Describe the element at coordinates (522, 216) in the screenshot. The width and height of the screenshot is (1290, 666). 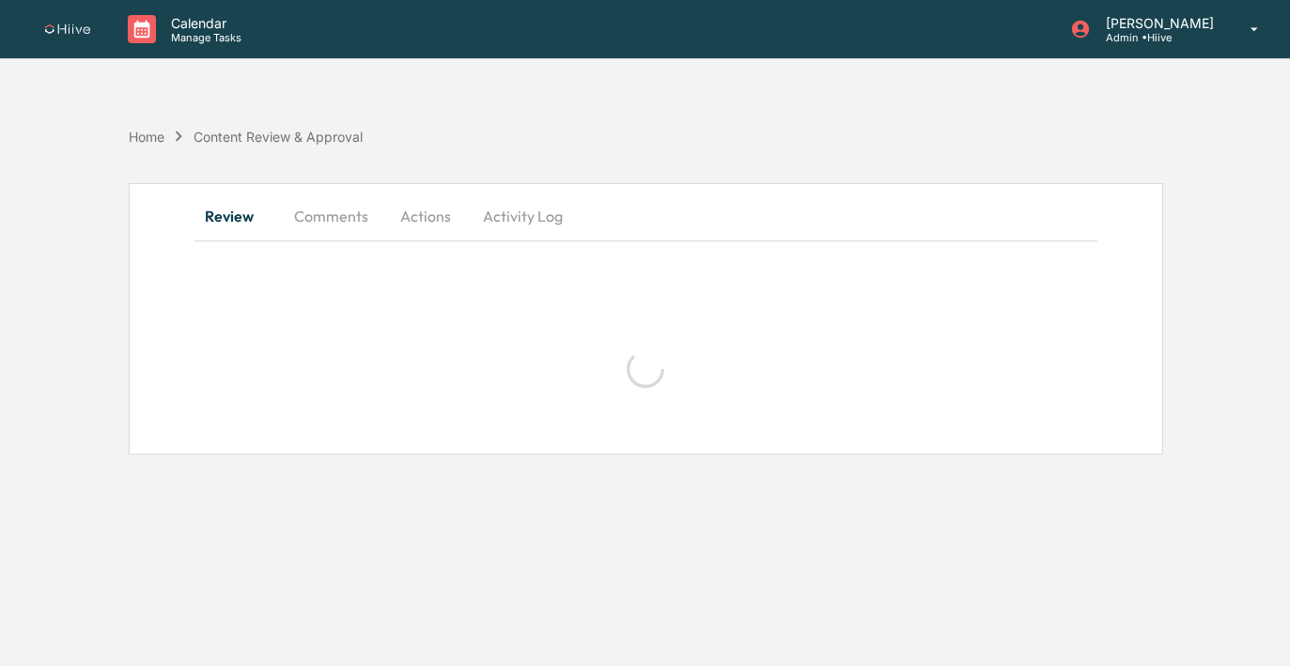
I see `button: Activity Log` at that location.